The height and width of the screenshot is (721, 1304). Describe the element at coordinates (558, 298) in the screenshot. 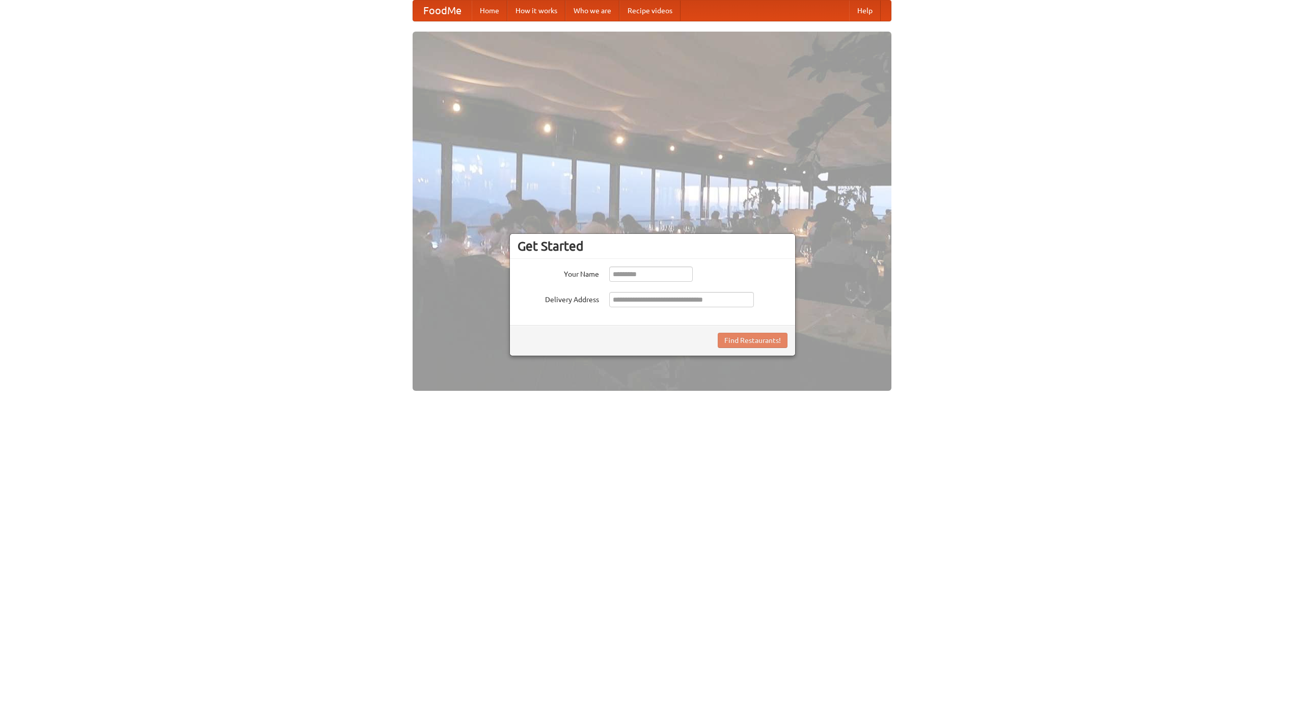

I see `label: Delivery Address` at that location.